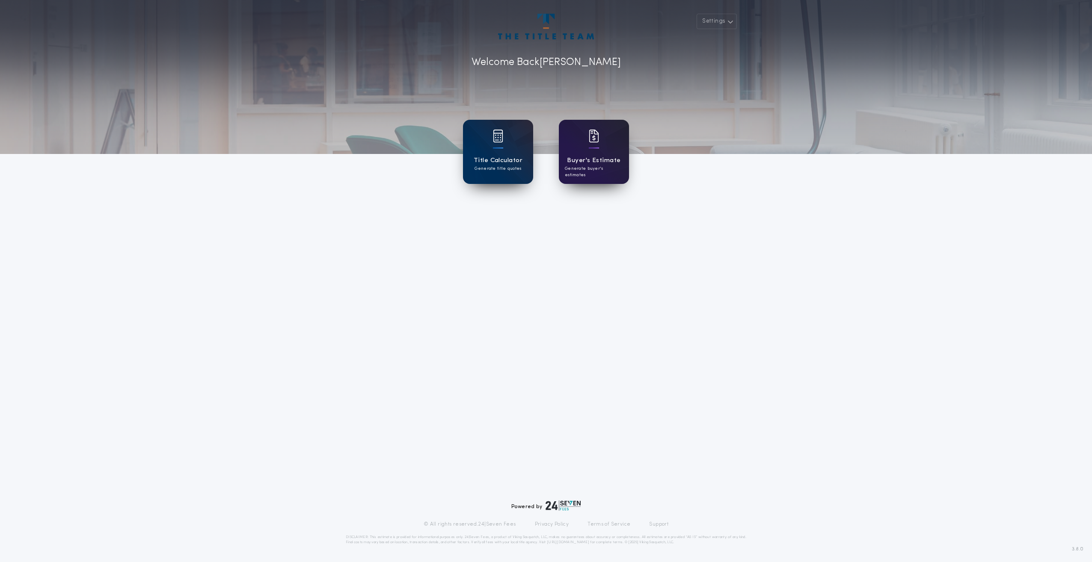 The height and width of the screenshot is (562, 1092). Describe the element at coordinates (546, 27) in the screenshot. I see `img: account-logo` at that location.